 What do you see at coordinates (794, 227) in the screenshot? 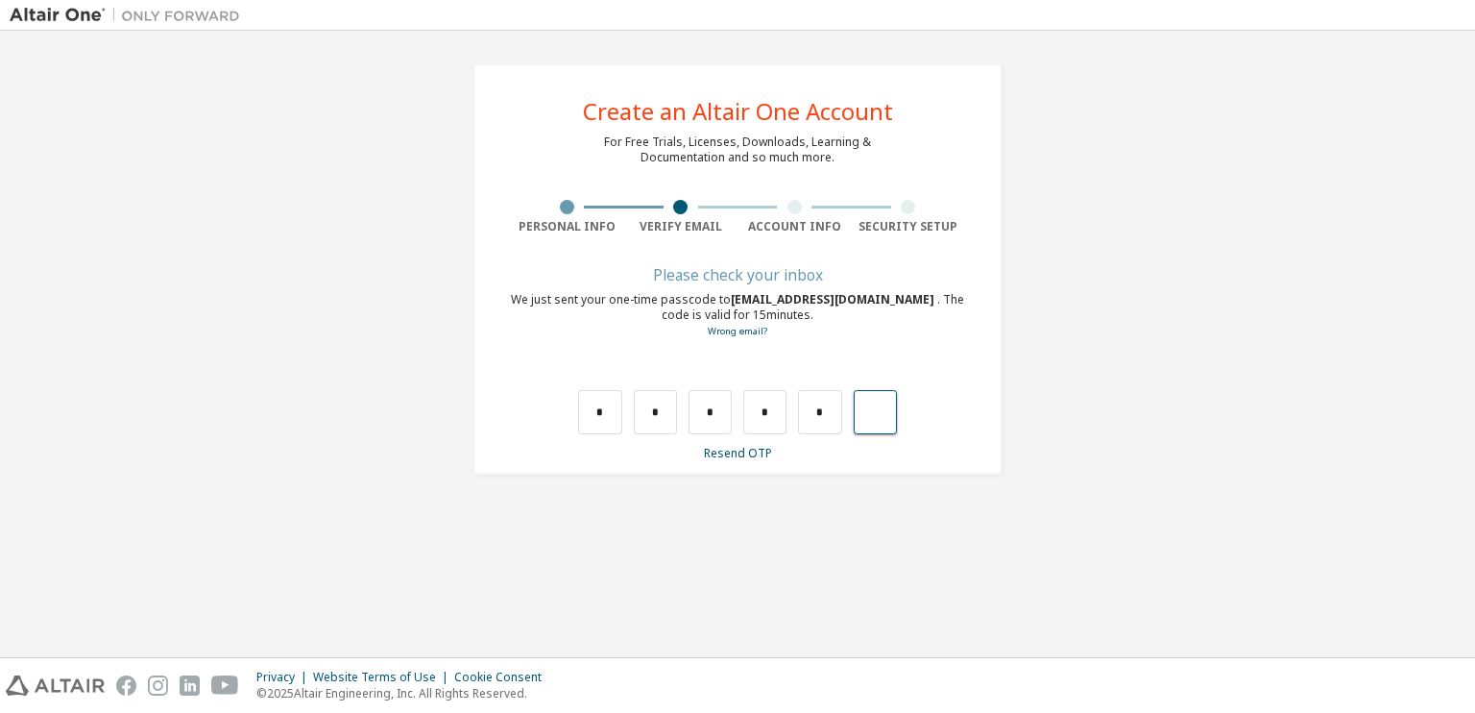
I see `div: Account Info` at bounding box center [794, 227].